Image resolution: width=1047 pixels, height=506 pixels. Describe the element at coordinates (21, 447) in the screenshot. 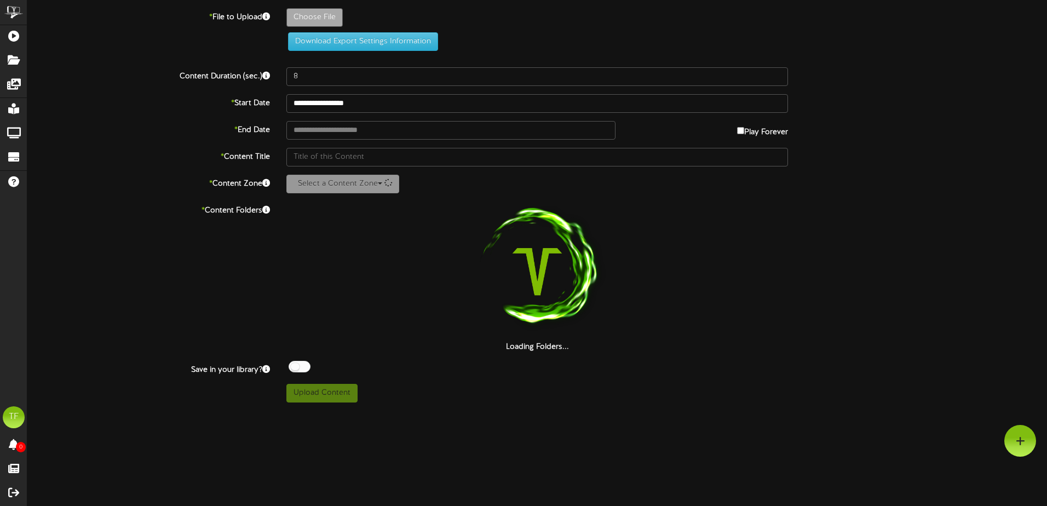

I see `span: 0` at that location.